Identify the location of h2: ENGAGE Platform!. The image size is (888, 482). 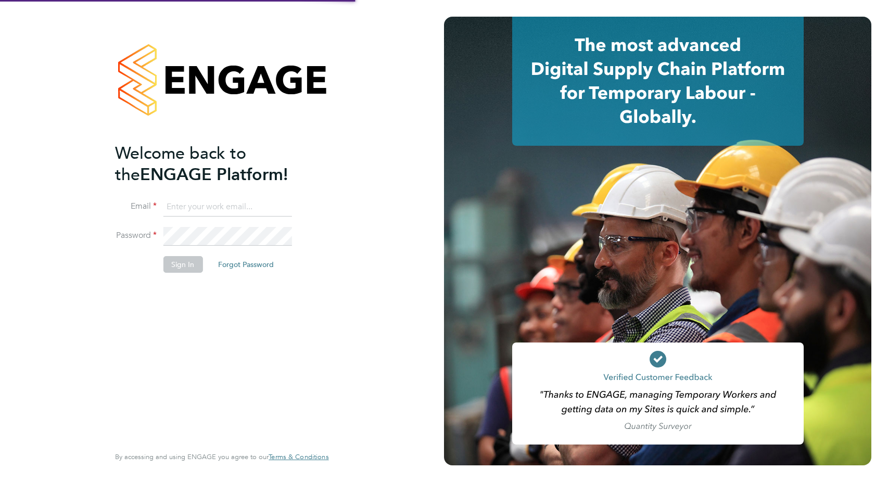
(217, 164).